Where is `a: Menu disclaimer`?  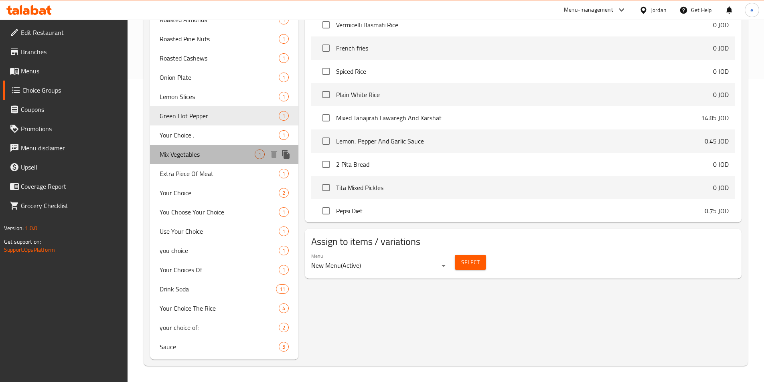
a: Menu disclaimer is located at coordinates (65, 148).